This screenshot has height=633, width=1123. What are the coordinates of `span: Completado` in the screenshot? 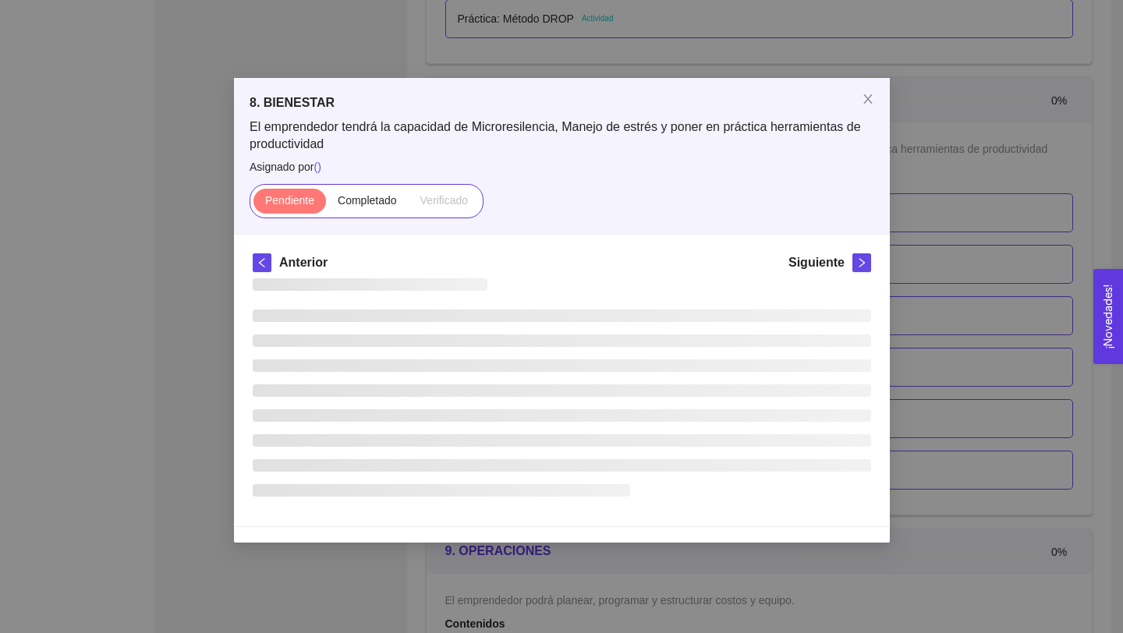 It's located at (367, 201).